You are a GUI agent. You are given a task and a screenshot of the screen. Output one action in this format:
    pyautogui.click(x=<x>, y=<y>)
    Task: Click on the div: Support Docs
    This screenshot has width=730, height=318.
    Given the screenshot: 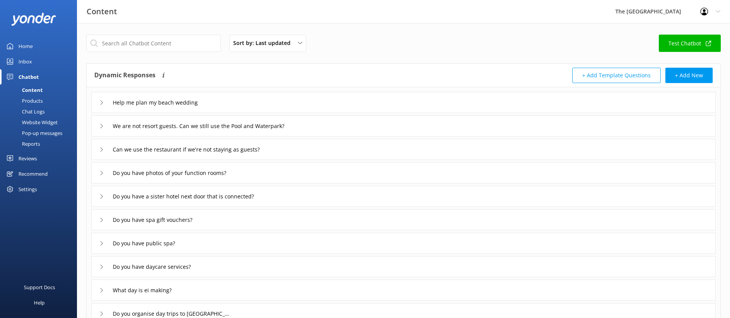 What is the action you would take?
    pyautogui.click(x=39, y=288)
    